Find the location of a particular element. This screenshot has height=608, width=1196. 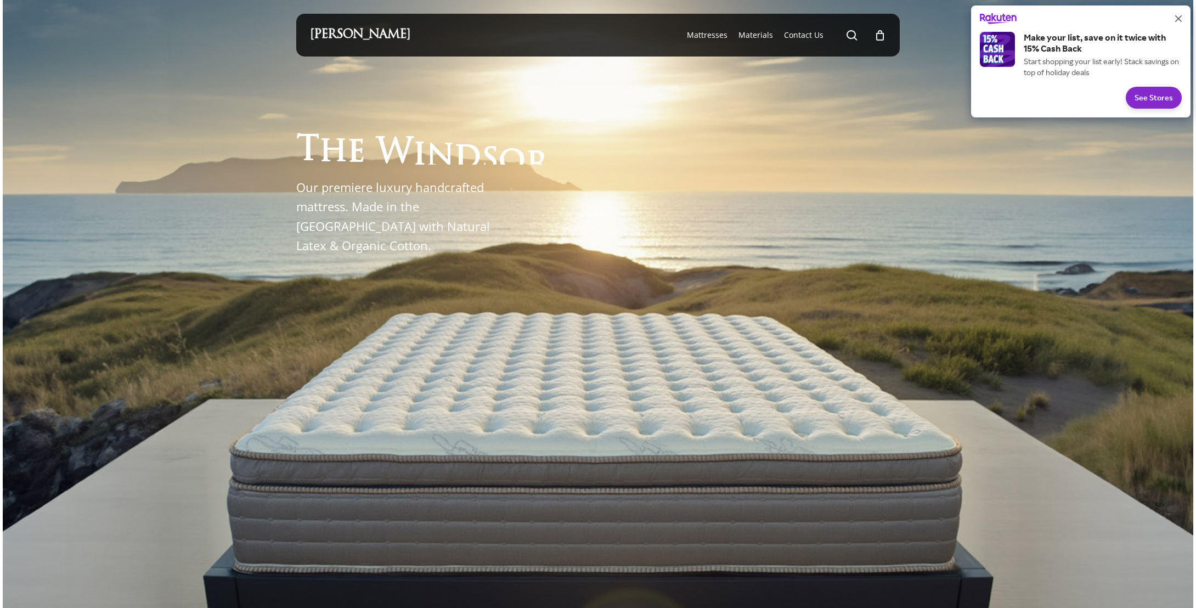

span: W is located at coordinates (394, 154).